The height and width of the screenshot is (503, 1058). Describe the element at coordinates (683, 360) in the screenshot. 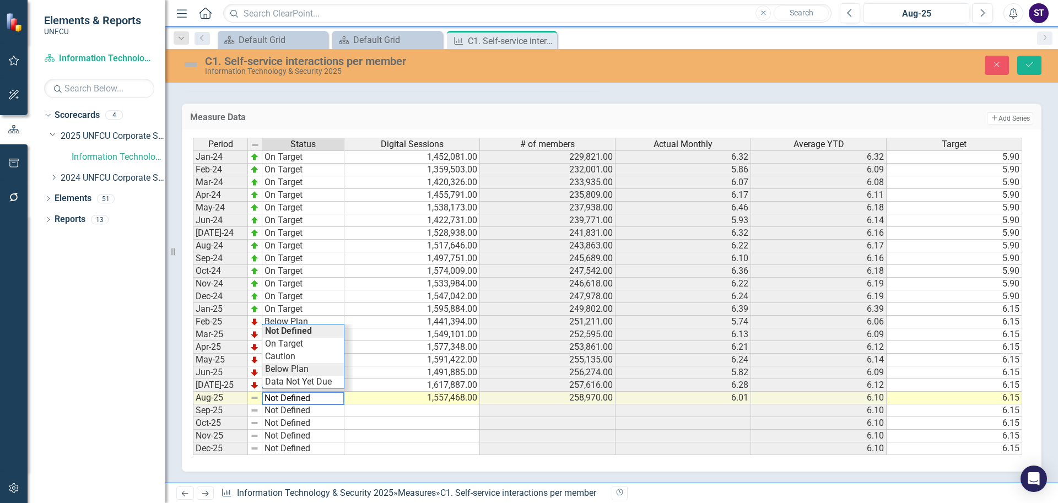

I see `td: 6.24` at that location.